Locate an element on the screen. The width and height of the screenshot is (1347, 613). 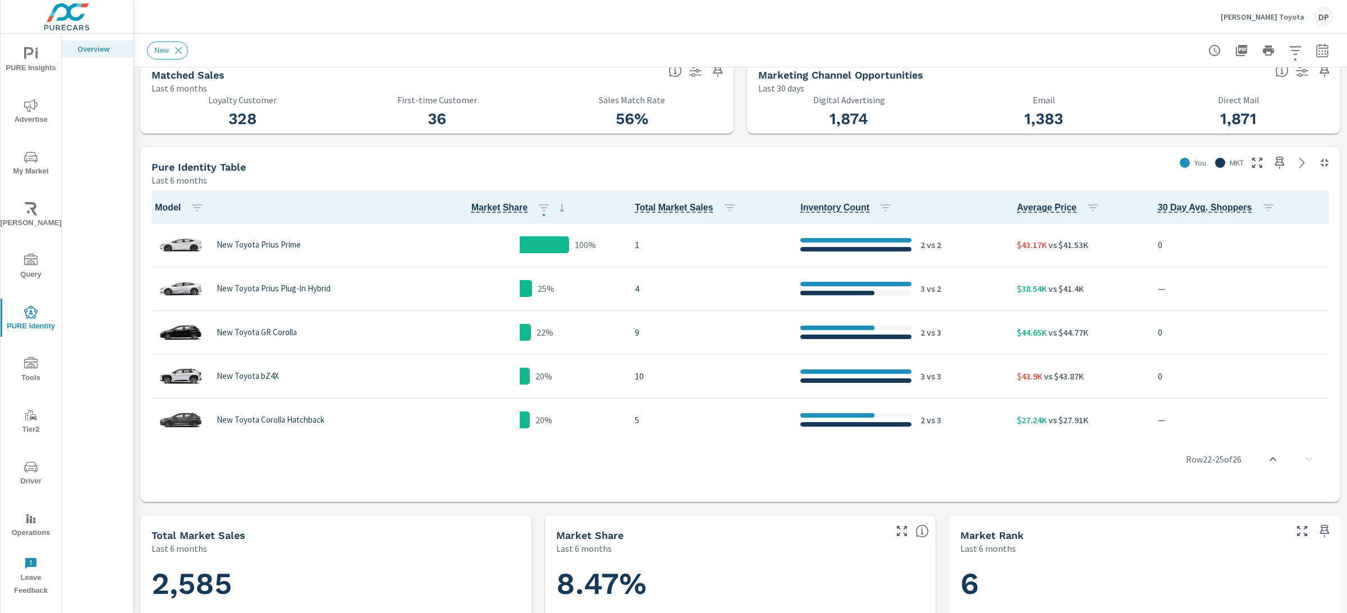
p: vs $43.87K is located at coordinates (1063, 376).